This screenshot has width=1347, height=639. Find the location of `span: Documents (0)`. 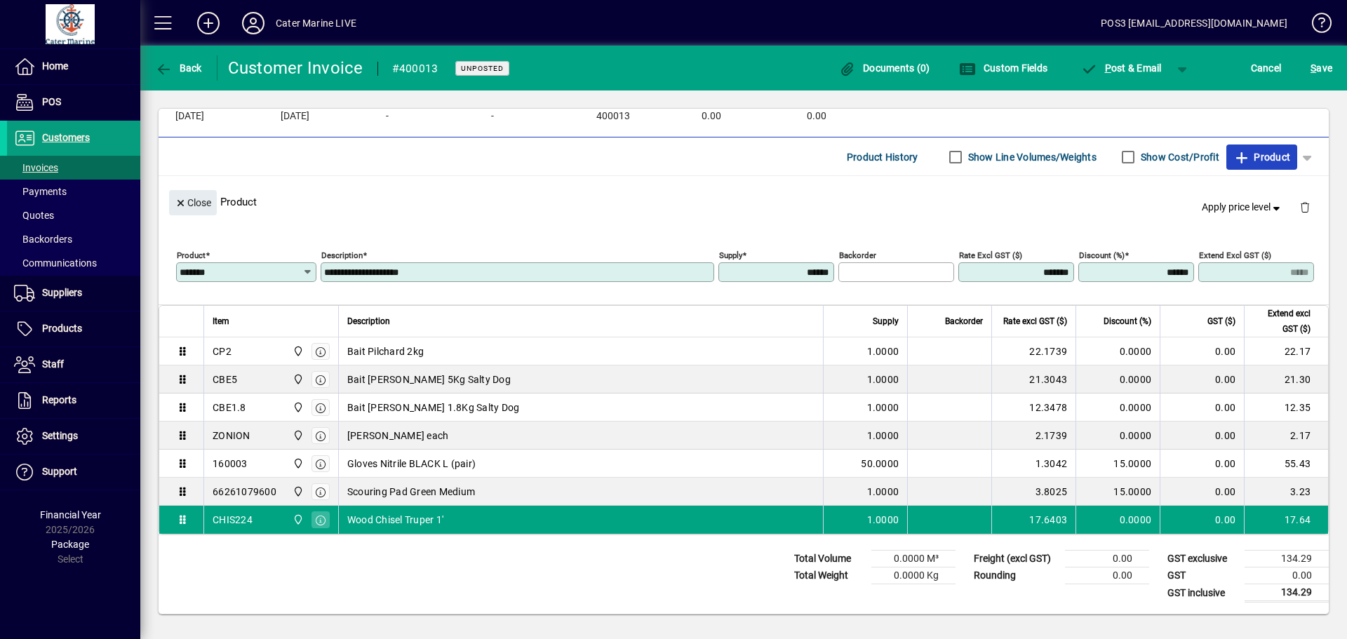

span: Documents (0) is located at coordinates (885, 68).